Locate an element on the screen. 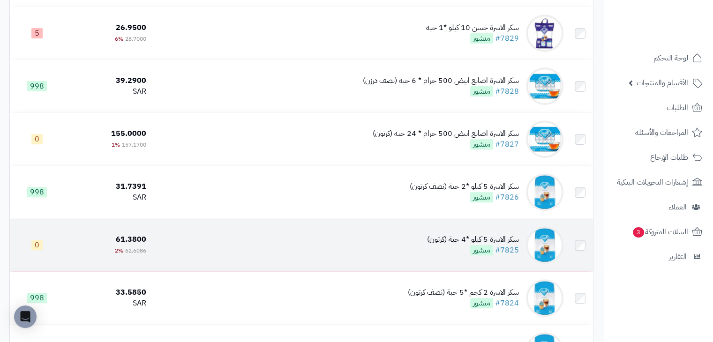  span: 62.6086 is located at coordinates (136, 251).